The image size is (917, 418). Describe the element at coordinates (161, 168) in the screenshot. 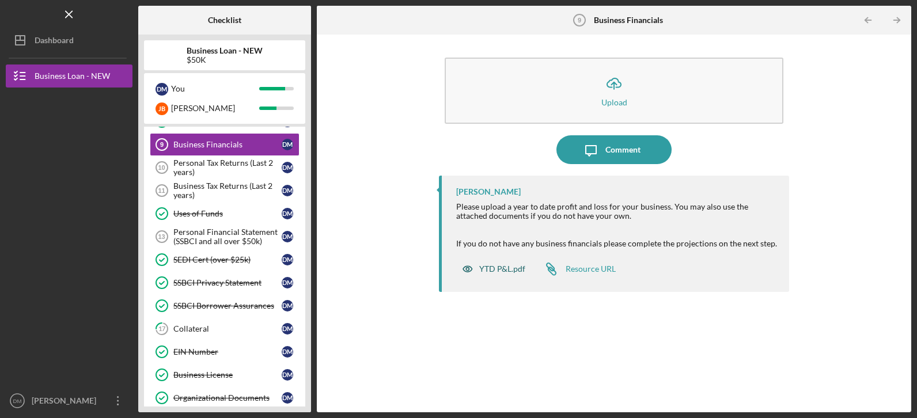

I see `tspan: 10` at that location.